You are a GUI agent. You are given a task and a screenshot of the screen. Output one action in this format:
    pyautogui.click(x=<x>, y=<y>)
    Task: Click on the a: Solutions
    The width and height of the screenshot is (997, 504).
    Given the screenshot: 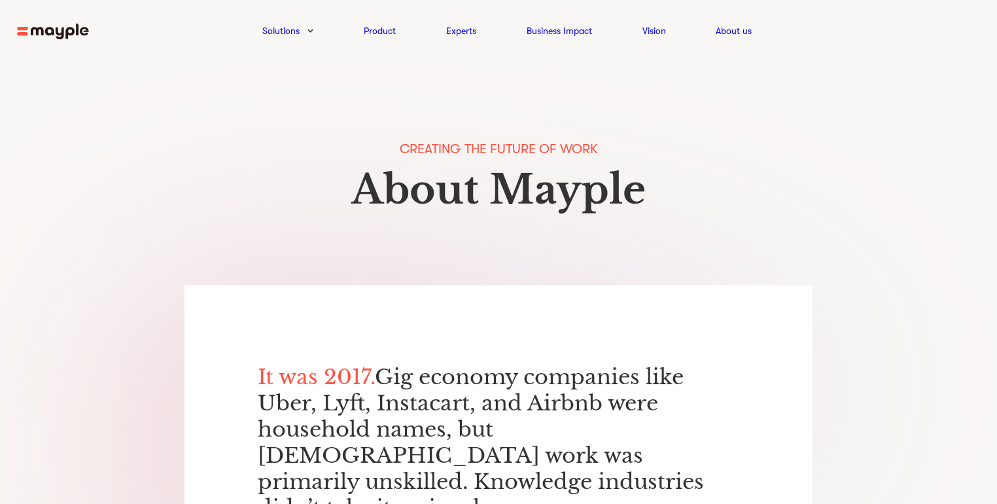 What is the action you would take?
    pyautogui.click(x=281, y=31)
    